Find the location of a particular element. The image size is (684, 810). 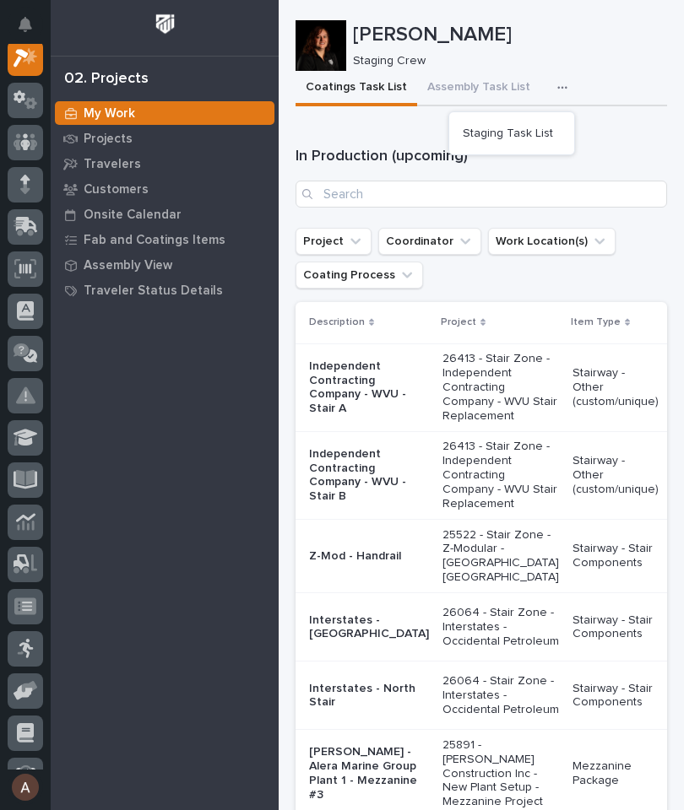

p: Fab and Coatings Items is located at coordinates (154, 241).